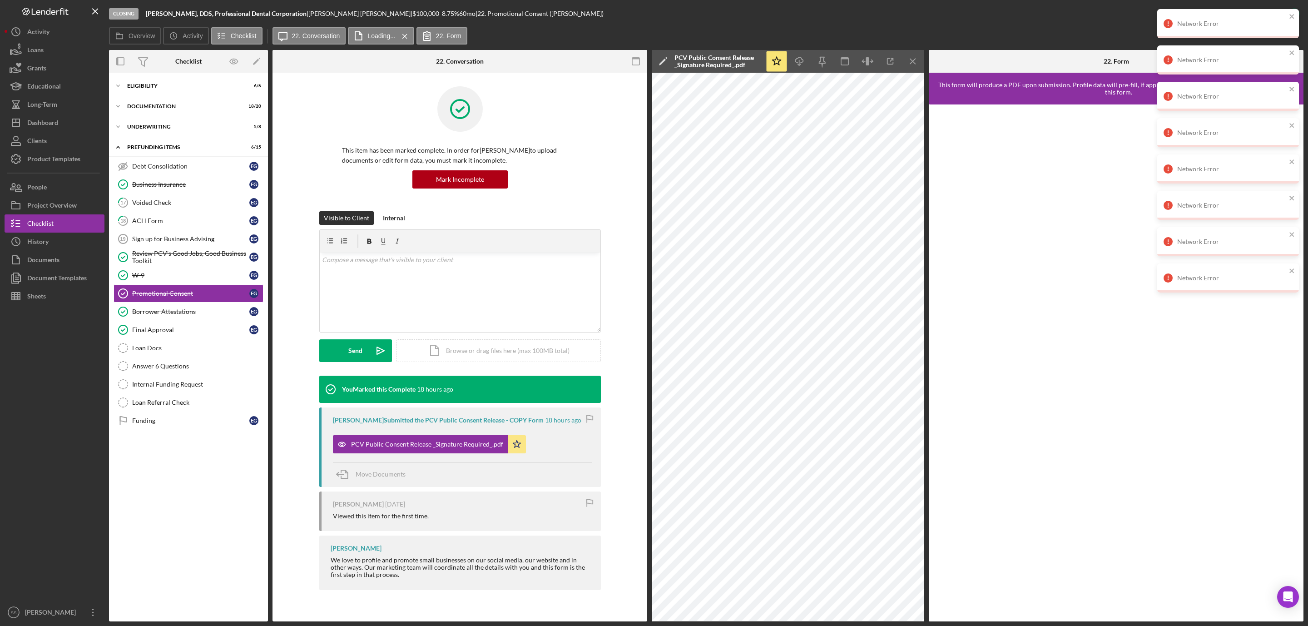 Image resolution: width=1308 pixels, height=626 pixels. What do you see at coordinates (395, 504) in the screenshot?
I see `time: 2025-09-05 17:46` at bounding box center [395, 504].